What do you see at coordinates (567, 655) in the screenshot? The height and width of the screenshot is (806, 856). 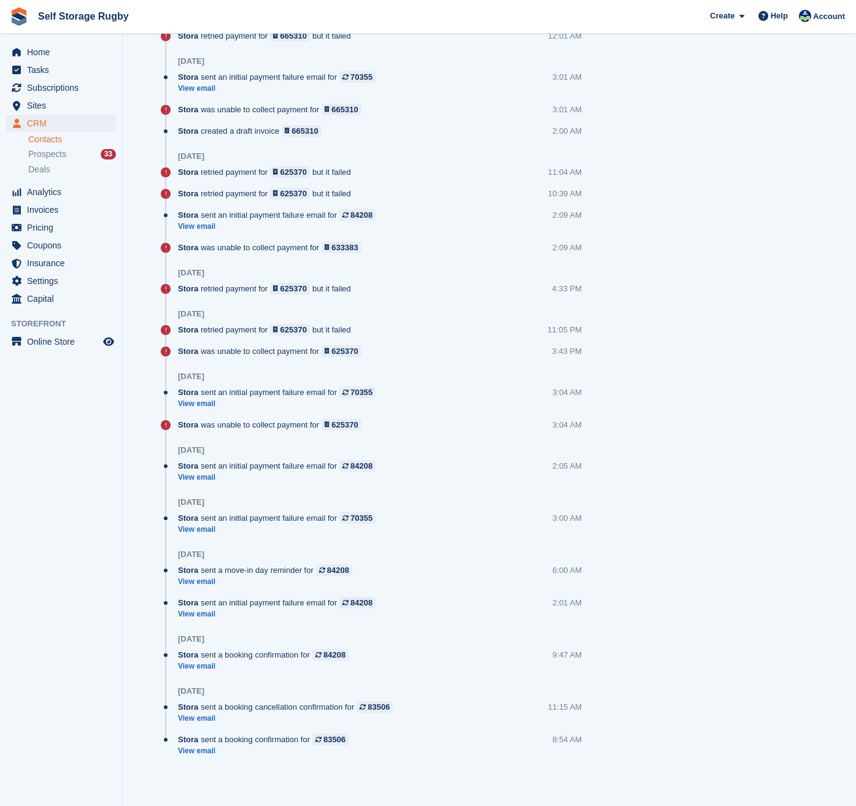 I see `div: 9:47 AM` at bounding box center [567, 655].